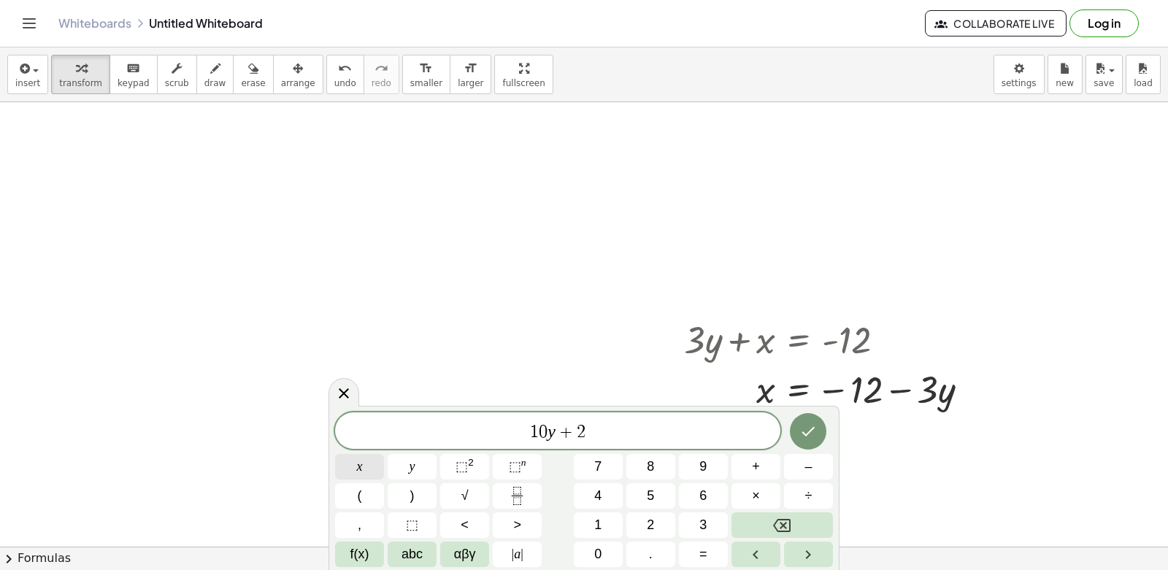  Describe the element at coordinates (996, 23) in the screenshot. I see `span: Collaborate Live` at that location.